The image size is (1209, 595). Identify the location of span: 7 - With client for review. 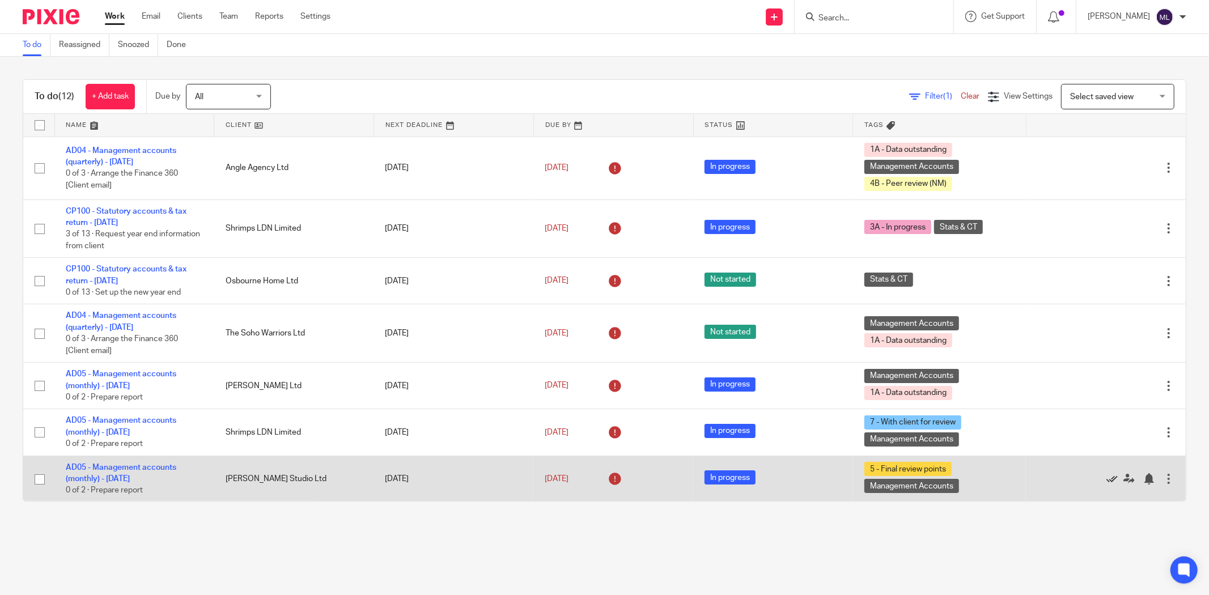
(912, 422).